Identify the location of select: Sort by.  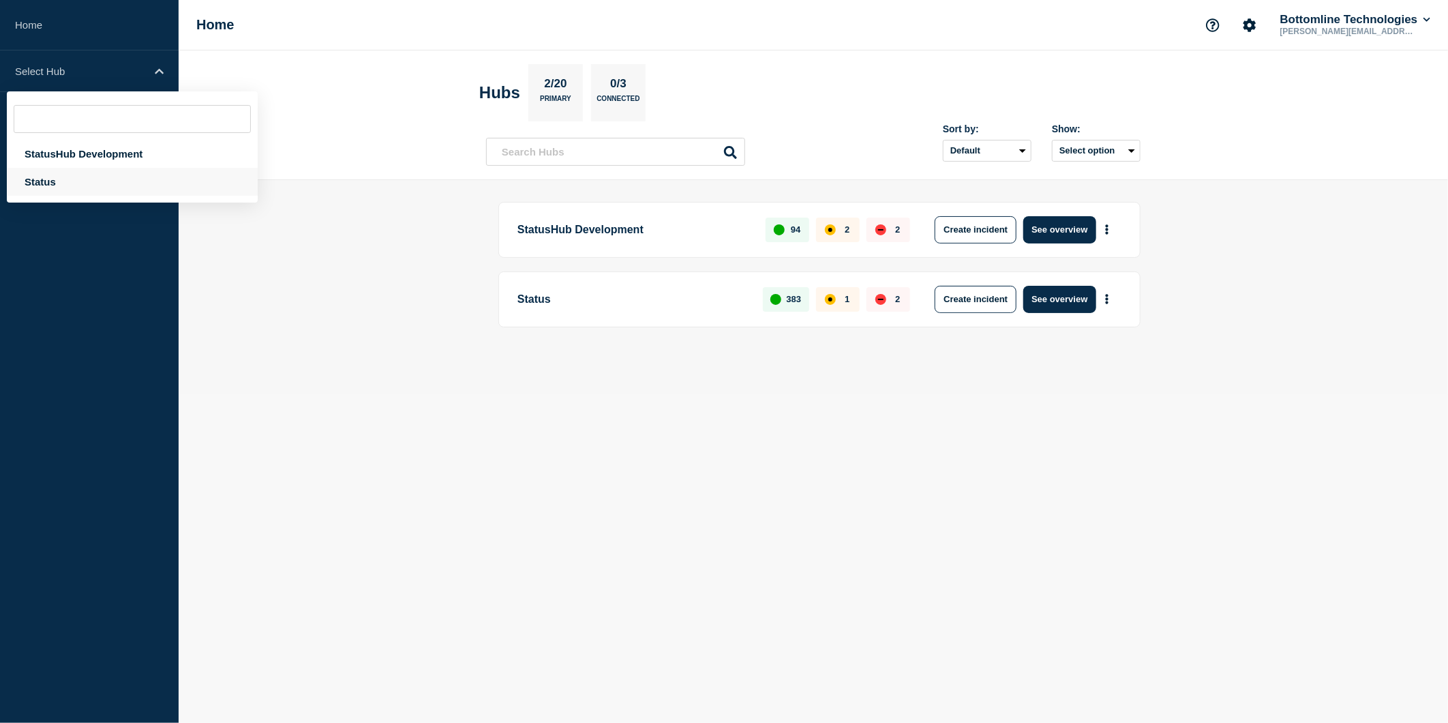
(987, 151).